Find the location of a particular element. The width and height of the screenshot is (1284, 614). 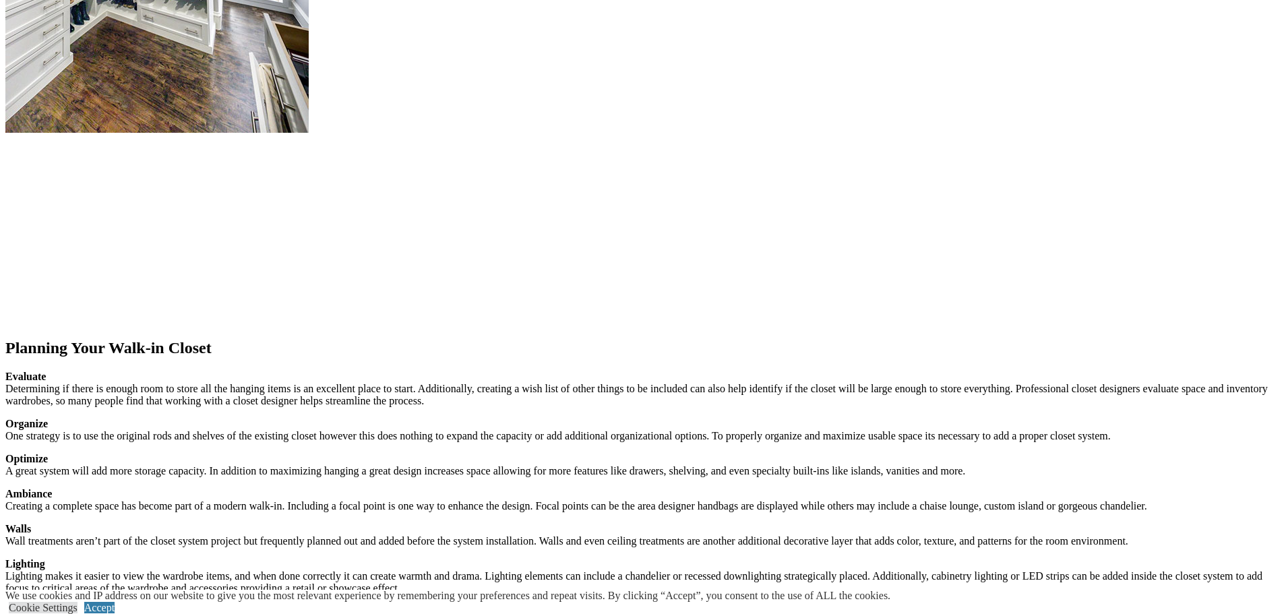

p: One strategy is to use the original rods and shelves of the existing closet however this does not... is located at coordinates (642, 430).